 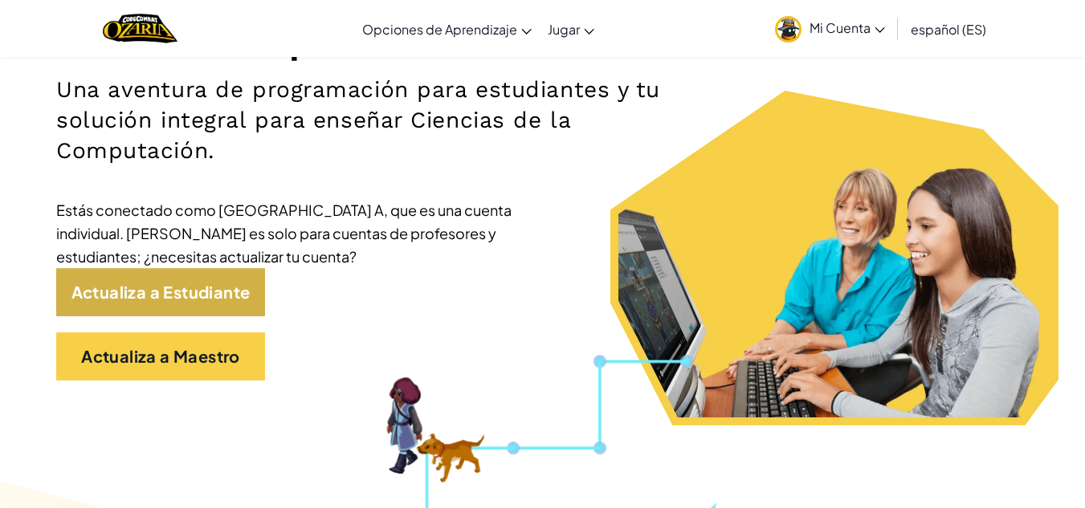 I want to click on a: Jugar, so click(x=571, y=29).